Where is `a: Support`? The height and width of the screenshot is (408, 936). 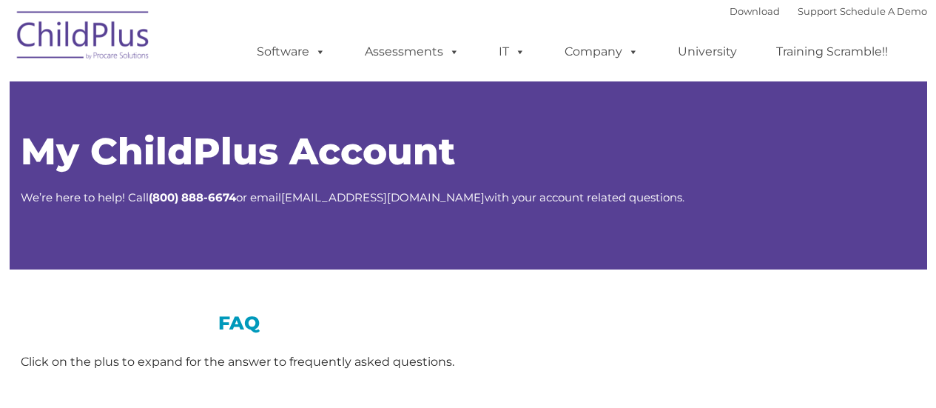 a: Support is located at coordinates (817, 11).